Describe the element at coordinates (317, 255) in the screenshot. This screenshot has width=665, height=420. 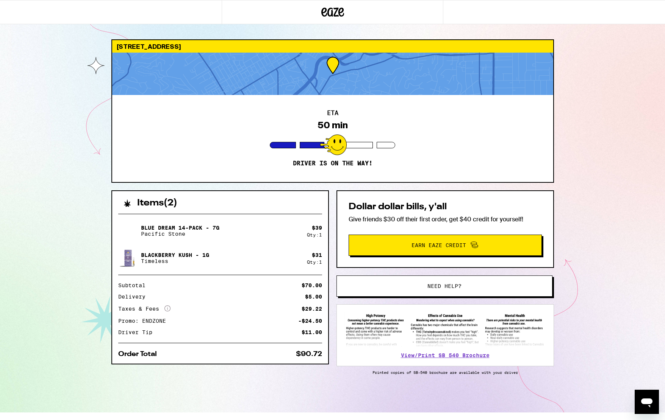
I see `div: $ 31` at that location.